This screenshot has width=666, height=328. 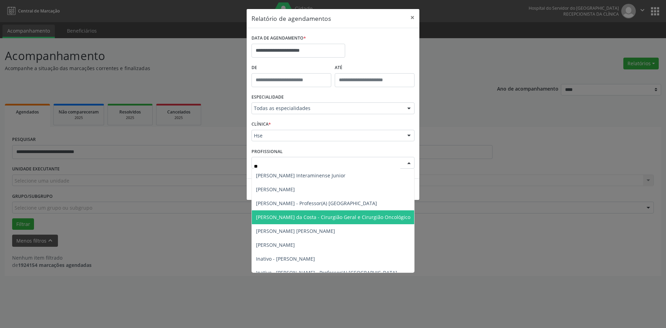 What do you see at coordinates (327, 108) in the screenshot?
I see `span: Todas as especialidades` at bounding box center [327, 108].